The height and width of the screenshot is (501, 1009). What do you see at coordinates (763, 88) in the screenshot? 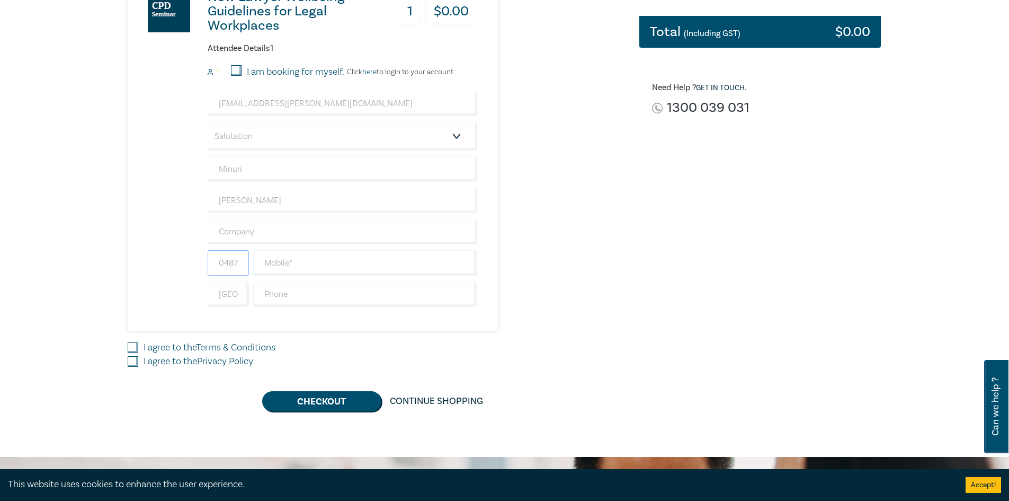
I see `h6: Need Help ? .` at bounding box center [763, 88].